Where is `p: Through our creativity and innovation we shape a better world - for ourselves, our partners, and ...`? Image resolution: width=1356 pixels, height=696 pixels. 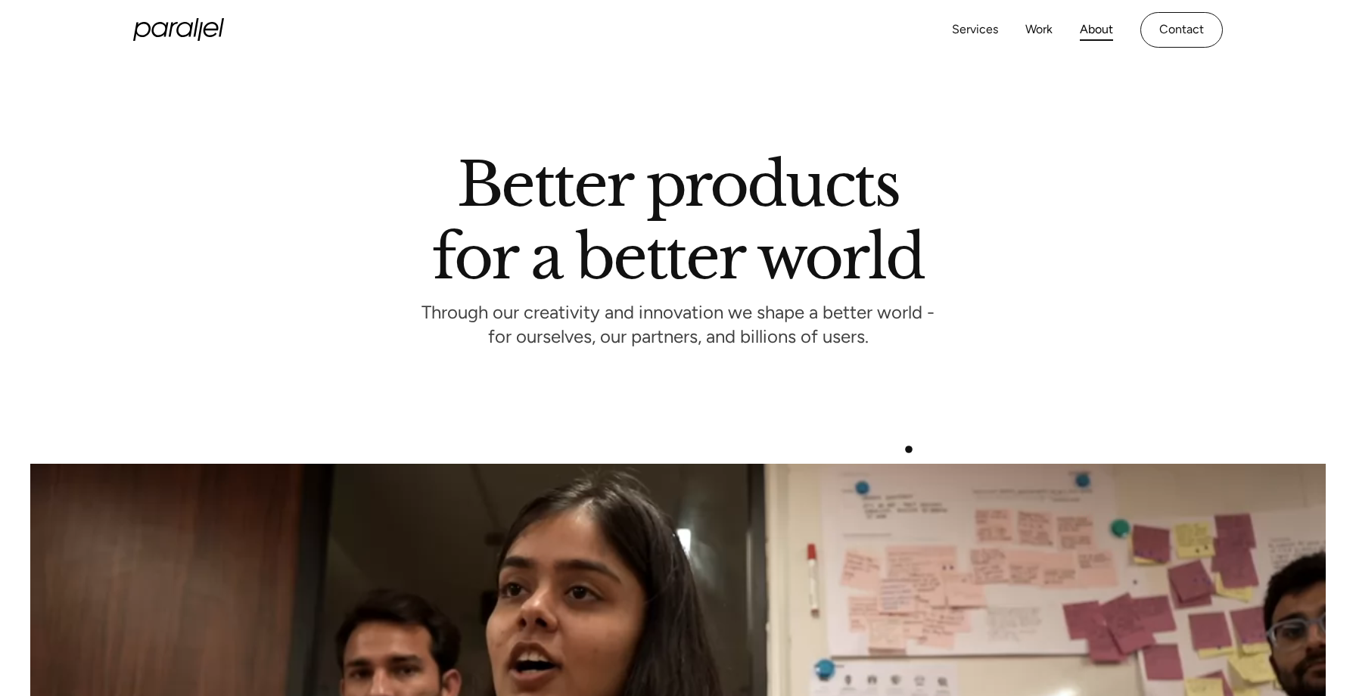
p: Through our creativity and innovation we shape a better world - for ourselves, our partners, and ... is located at coordinates (678, 326).